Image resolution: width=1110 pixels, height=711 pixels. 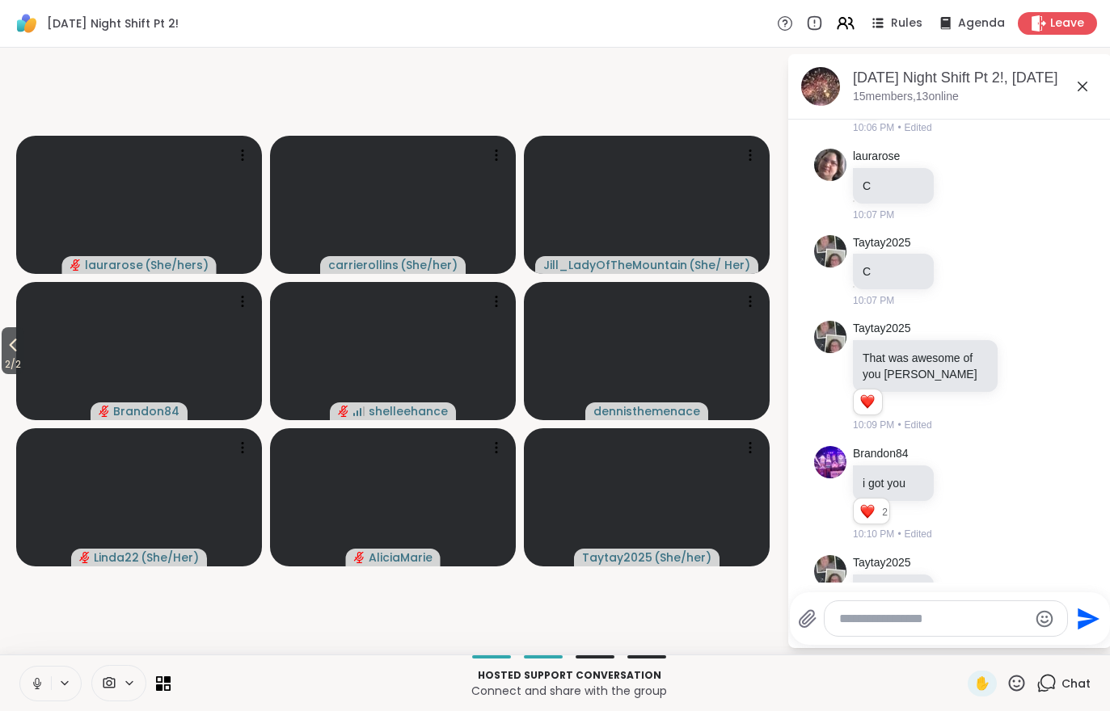 What do you see at coordinates (821, 87) in the screenshot?
I see `img: Saturday Night Shift Pt 2!, Sep 06` at bounding box center [821, 87].